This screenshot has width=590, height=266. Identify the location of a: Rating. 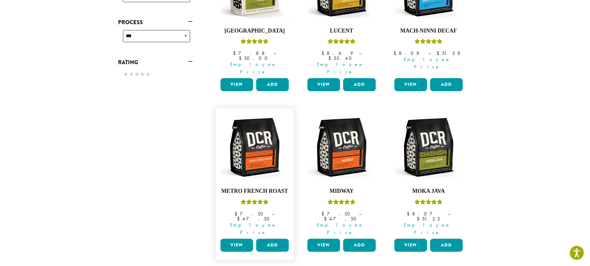
(155, 62).